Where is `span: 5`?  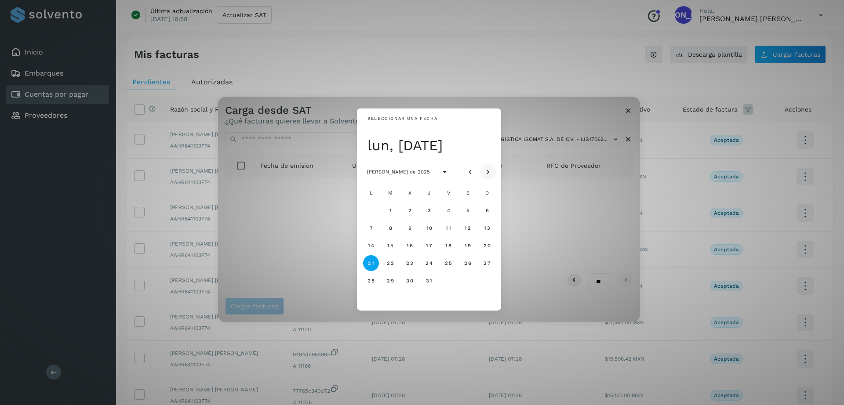 span: 5 is located at coordinates (467, 211).